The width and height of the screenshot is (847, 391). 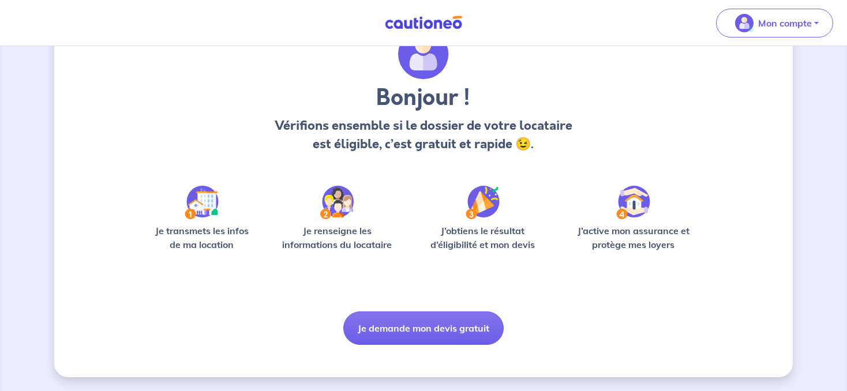 I want to click on img: illu_account_valid_menu.svg, so click(x=744, y=23).